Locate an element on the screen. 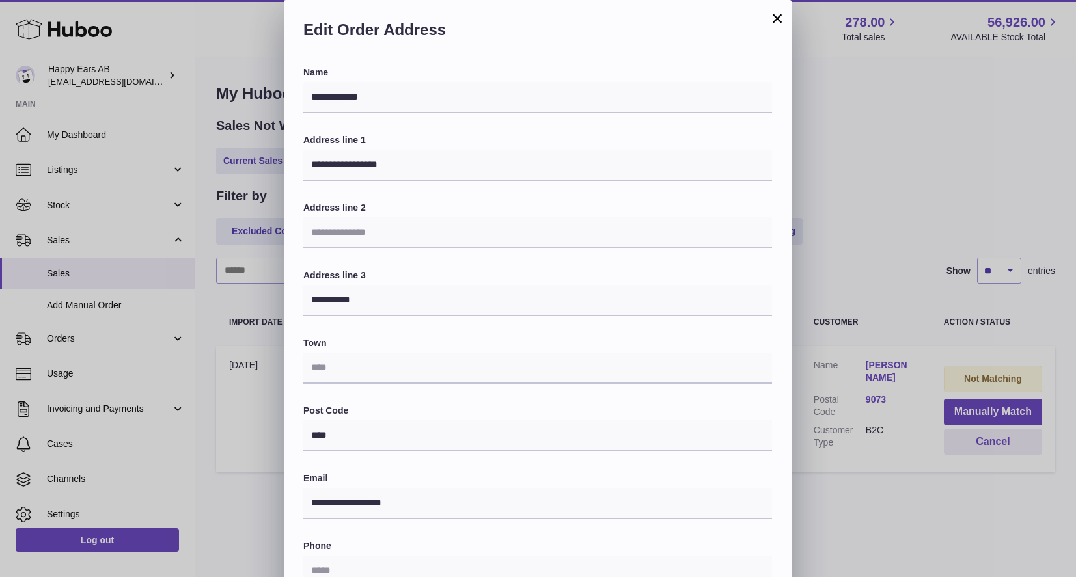  label: Address line 2 is located at coordinates (538, 208).